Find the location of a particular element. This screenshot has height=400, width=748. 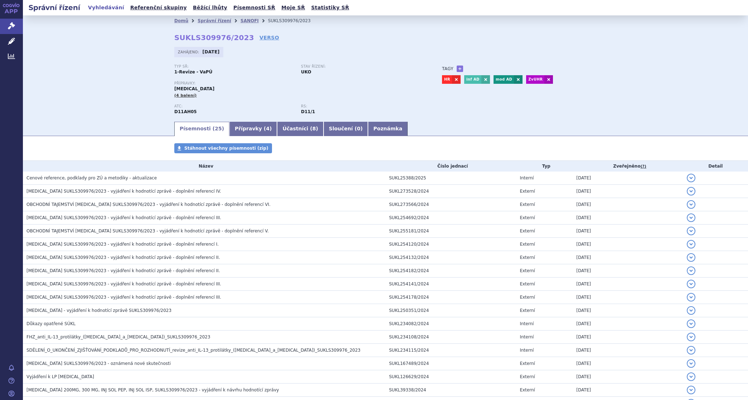

span: DUPIXENT SUKLS309976/2023 - vyjádření k hodnotící zprávě - doplnění referencí I. is located at coordinates (122, 244).